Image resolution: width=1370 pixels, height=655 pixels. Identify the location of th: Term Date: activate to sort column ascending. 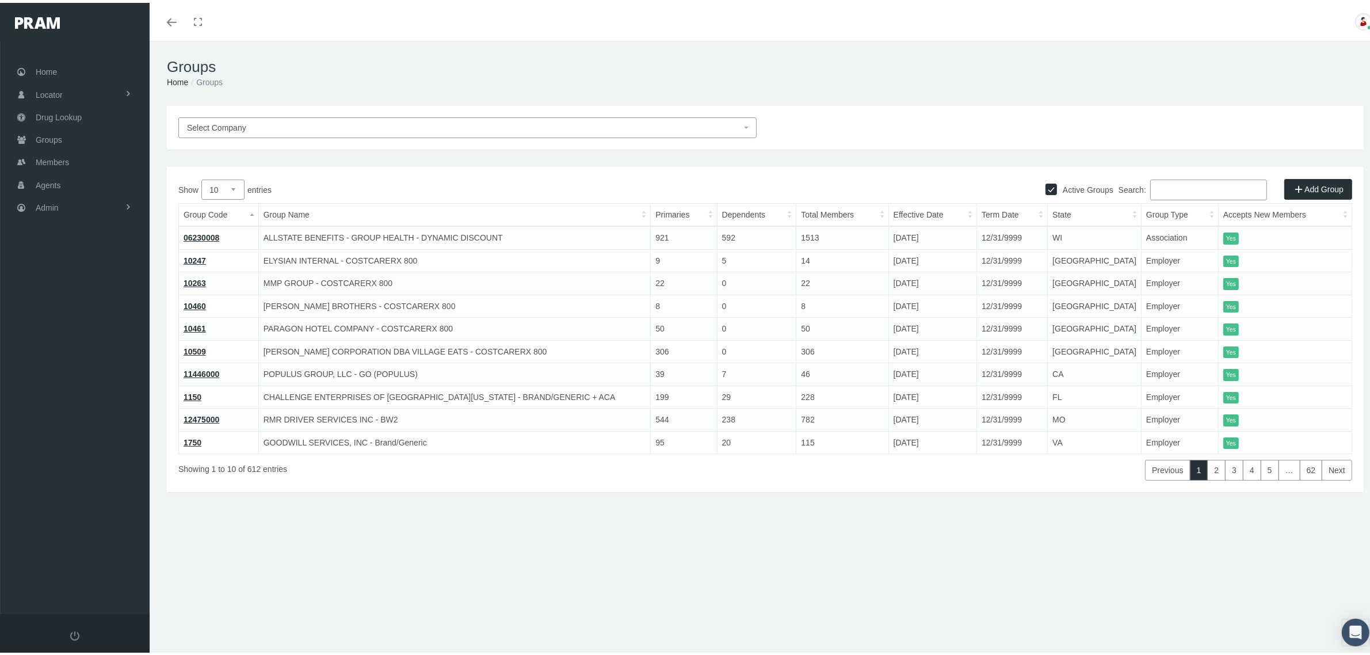
(1012, 212).